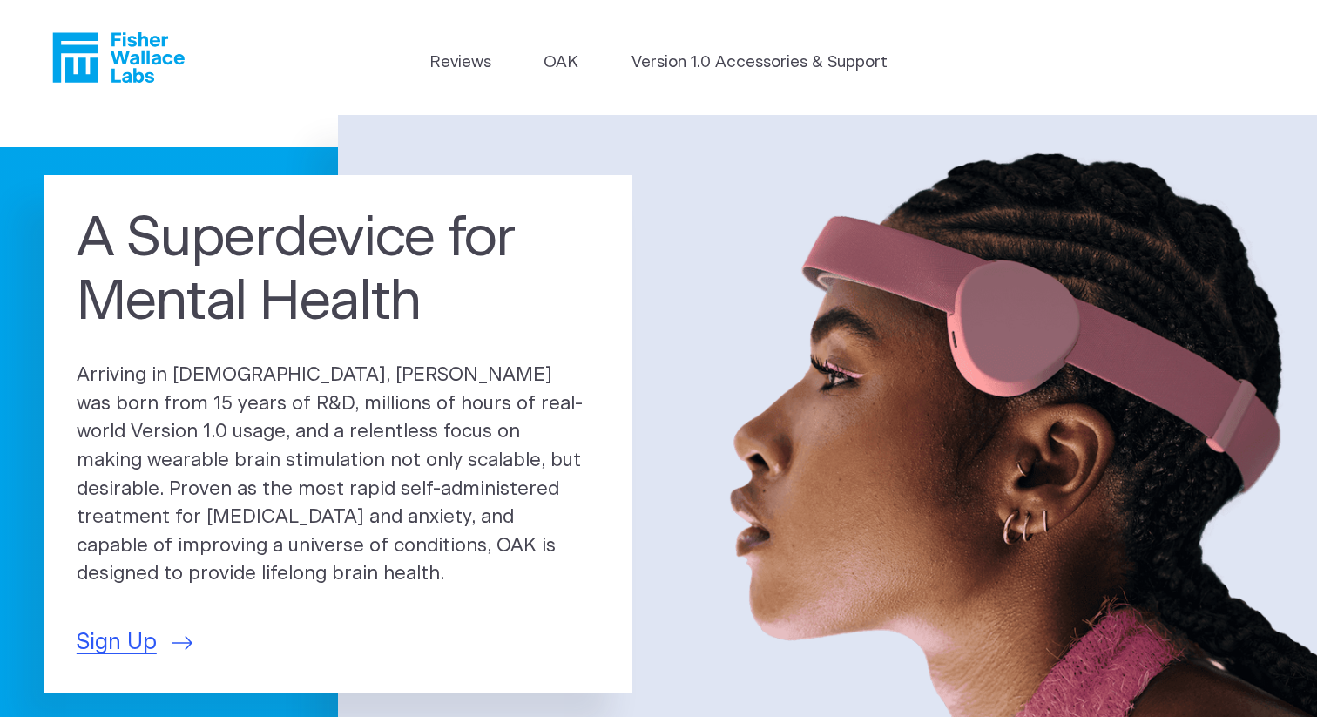  What do you see at coordinates (338, 271) in the screenshot?
I see `h1: A Superdevice for Mental Health` at bounding box center [338, 271].